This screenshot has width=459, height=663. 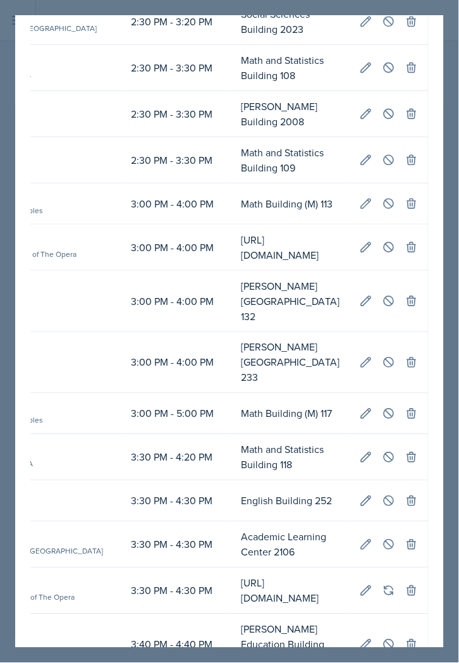 What do you see at coordinates (290, 501) in the screenshot?
I see `td: English Building 252` at bounding box center [290, 501].